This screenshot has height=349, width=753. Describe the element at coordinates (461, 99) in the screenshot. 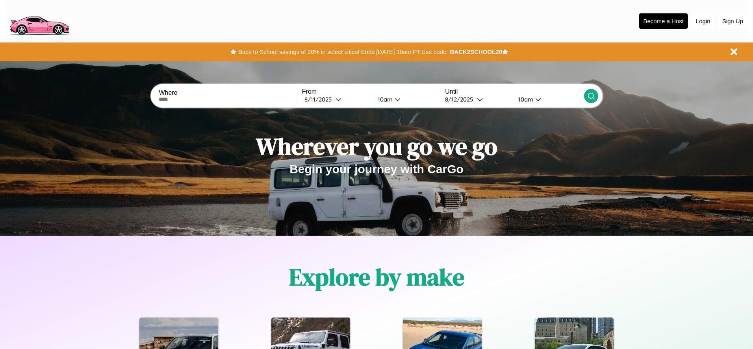

I see `div: 8 / 12 / 2025` at that location.